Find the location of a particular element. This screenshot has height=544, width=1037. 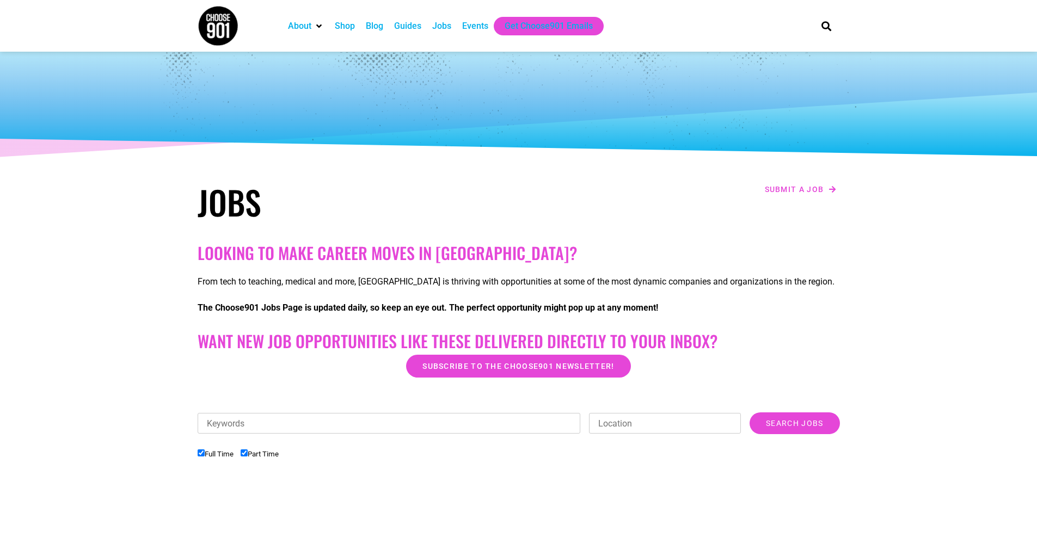

div: Jobs is located at coordinates (441, 26).